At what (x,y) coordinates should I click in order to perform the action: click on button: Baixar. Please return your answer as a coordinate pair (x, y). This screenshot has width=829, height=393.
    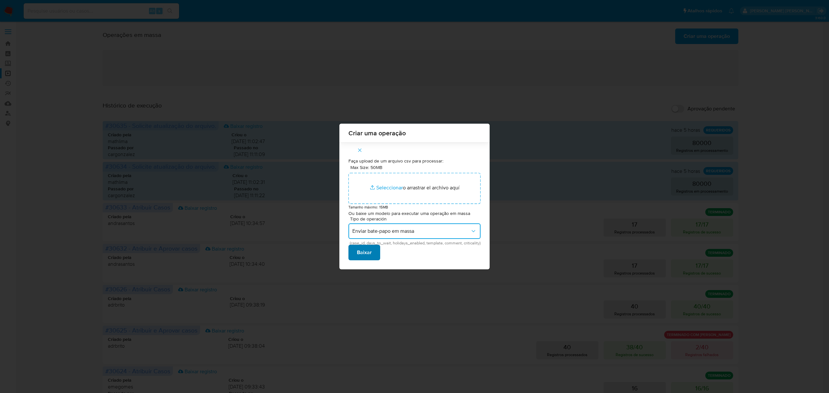
    Looking at the image, I should click on (364, 252).